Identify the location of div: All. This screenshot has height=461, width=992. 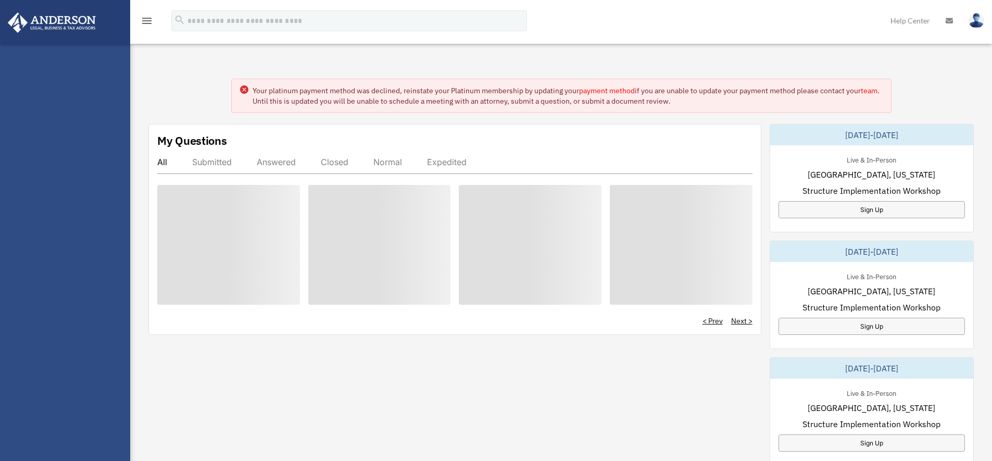
(162, 162).